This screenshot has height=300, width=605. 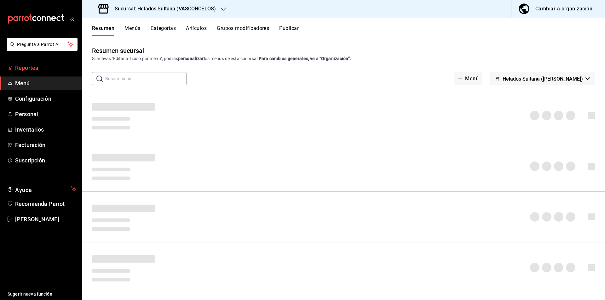 I want to click on a: Pregunta a Parrot AI, so click(x=41, y=49).